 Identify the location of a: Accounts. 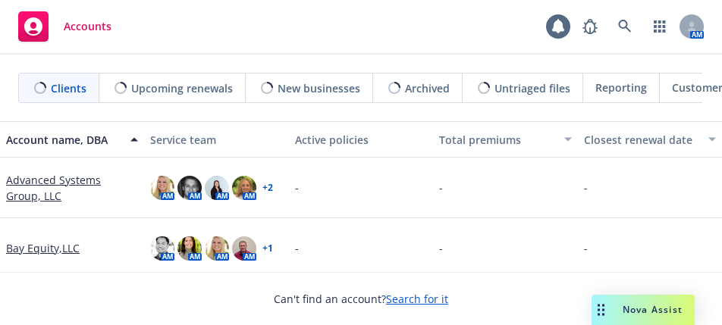
(64, 27).